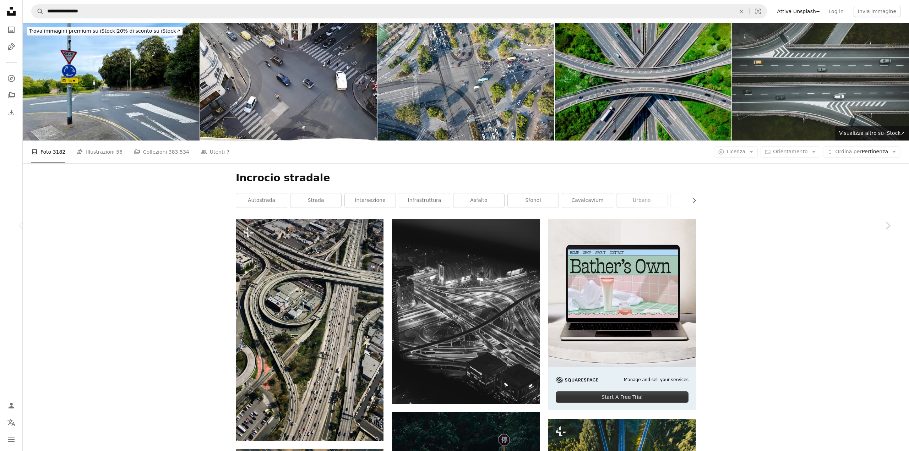 This screenshot has height=451, width=909. Describe the element at coordinates (310, 330) in the screenshot. I see `img: una vista aerea di un incrocio autostradale con più corsie` at that location.